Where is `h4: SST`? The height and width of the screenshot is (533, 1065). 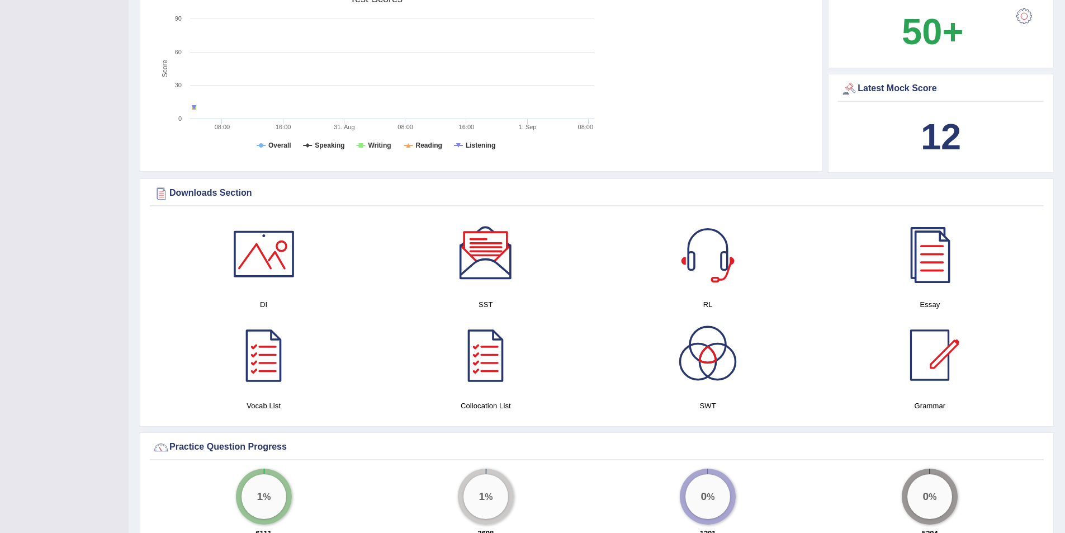 h4: SST is located at coordinates (485, 304).